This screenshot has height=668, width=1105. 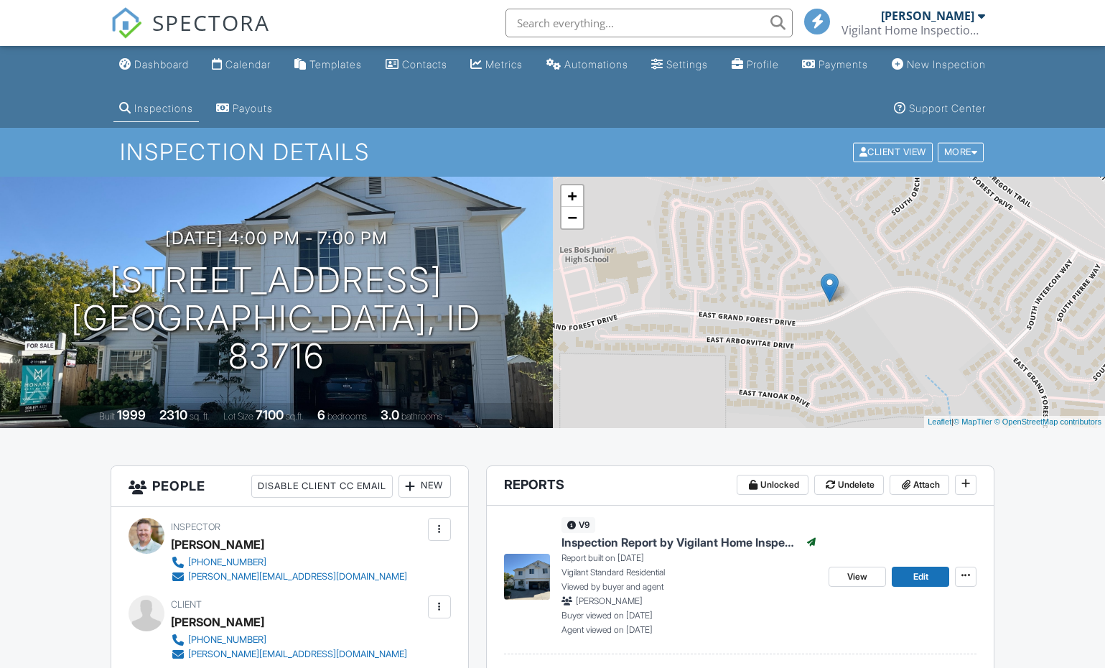 What do you see at coordinates (1048, 421) in the screenshot?
I see `a: © OpenStreetMap contributors` at bounding box center [1048, 421].